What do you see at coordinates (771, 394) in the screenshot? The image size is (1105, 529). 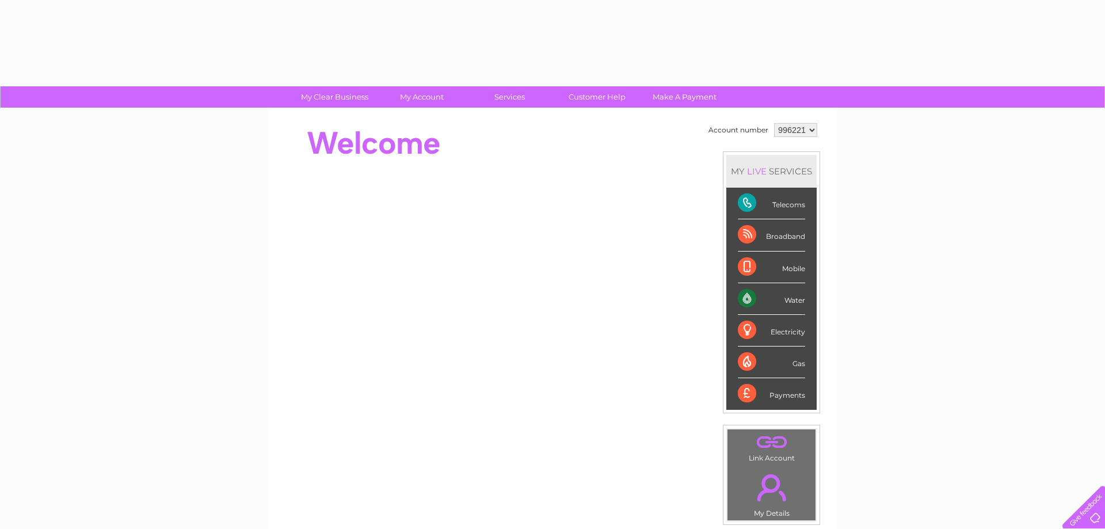 I see `div: Payments` at bounding box center [771, 394].